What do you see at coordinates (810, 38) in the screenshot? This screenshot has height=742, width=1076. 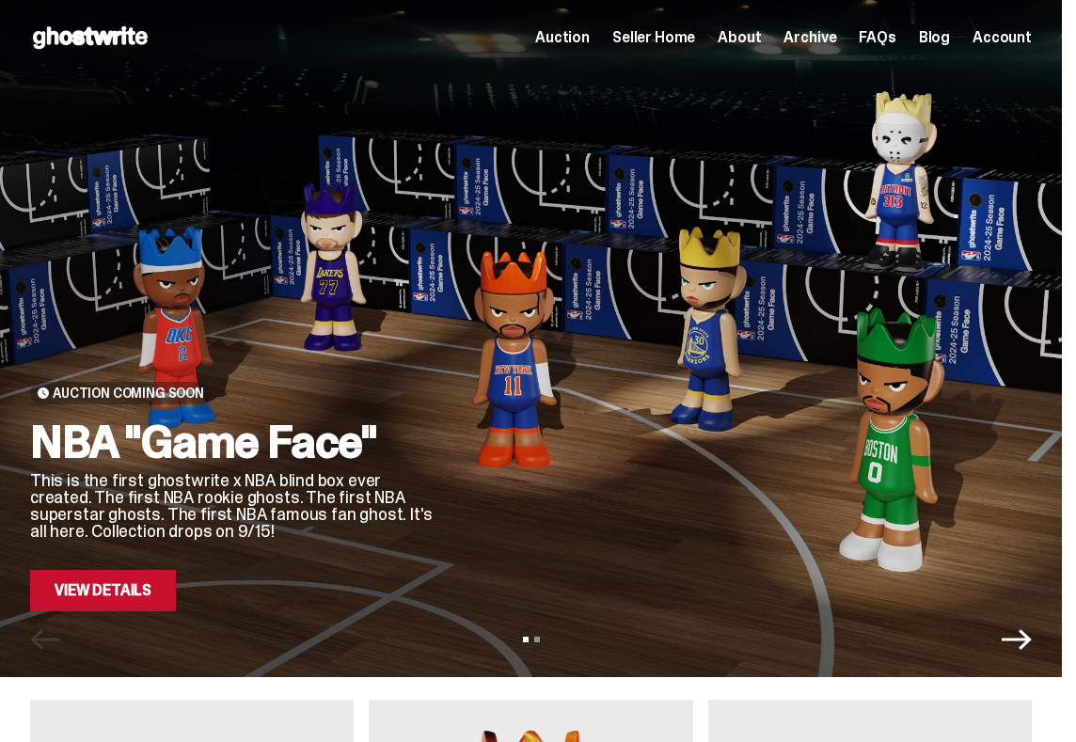 I see `span: Archive` at bounding box center [810, 38].